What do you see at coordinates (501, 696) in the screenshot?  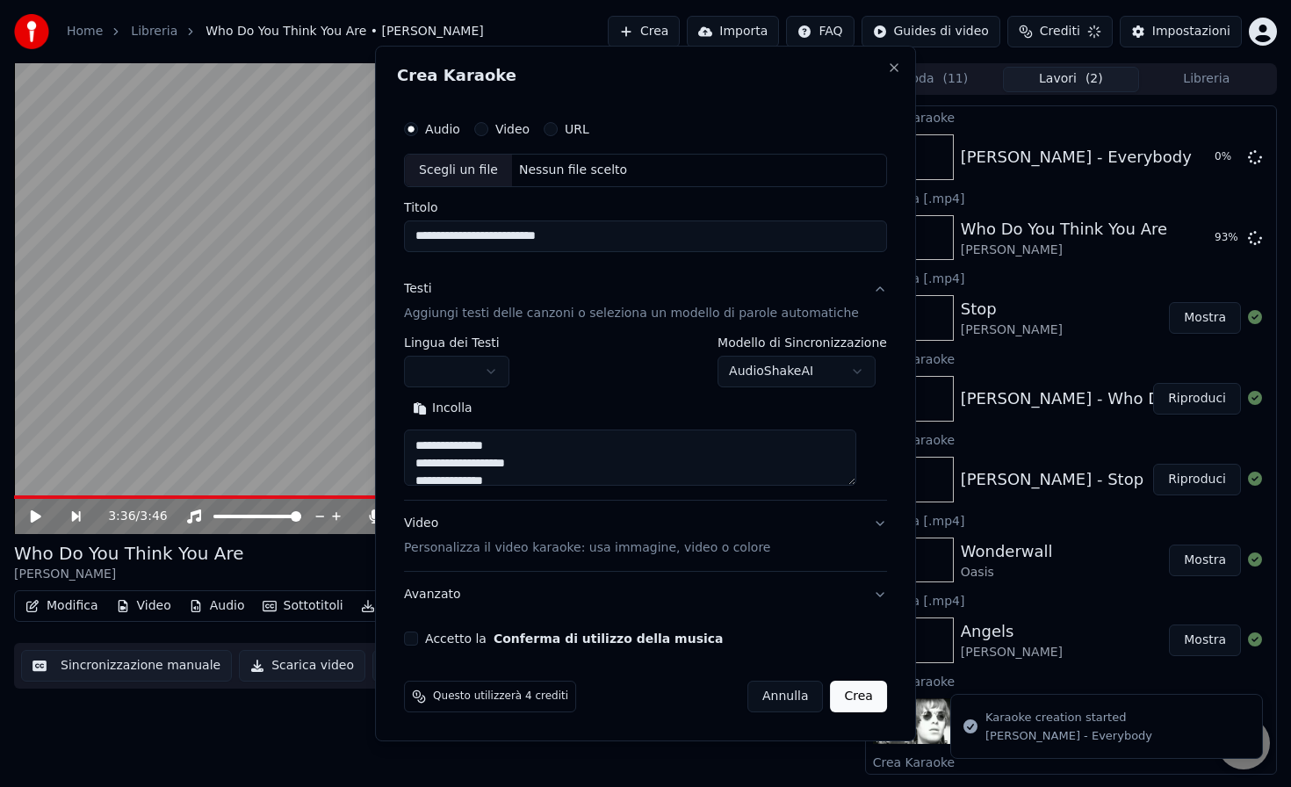 I see `span: Questo utilizzerà 4 crediti` at bounding box center [501, 696].